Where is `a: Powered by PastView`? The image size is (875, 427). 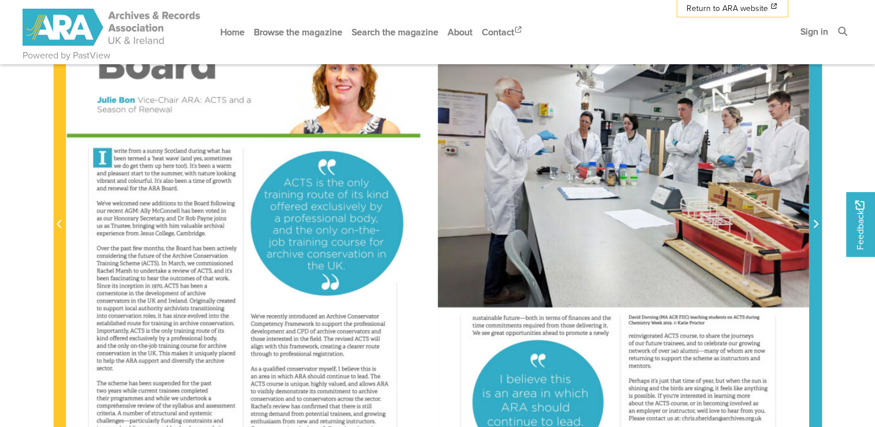
a: Powered by PastView is located at coordinates (67, 56).